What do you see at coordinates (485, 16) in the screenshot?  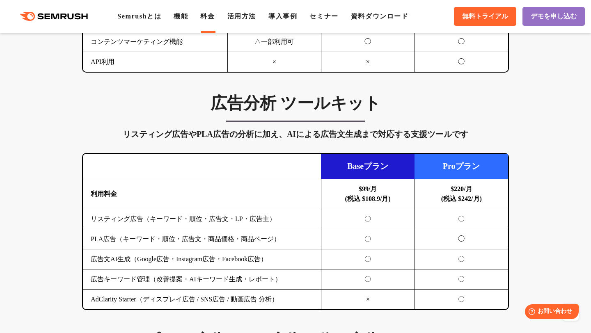 I see `a: 無料トライアル` at bounding box center [485, 16].